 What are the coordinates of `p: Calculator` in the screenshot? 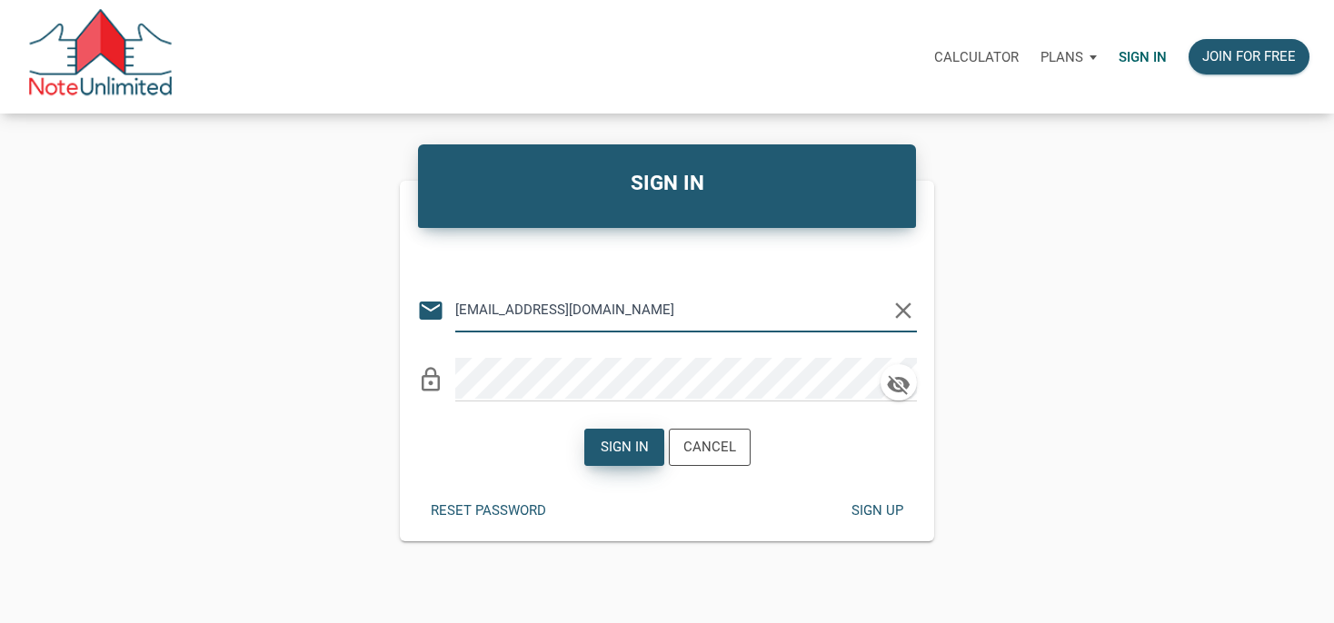 It's located at (976, 57).